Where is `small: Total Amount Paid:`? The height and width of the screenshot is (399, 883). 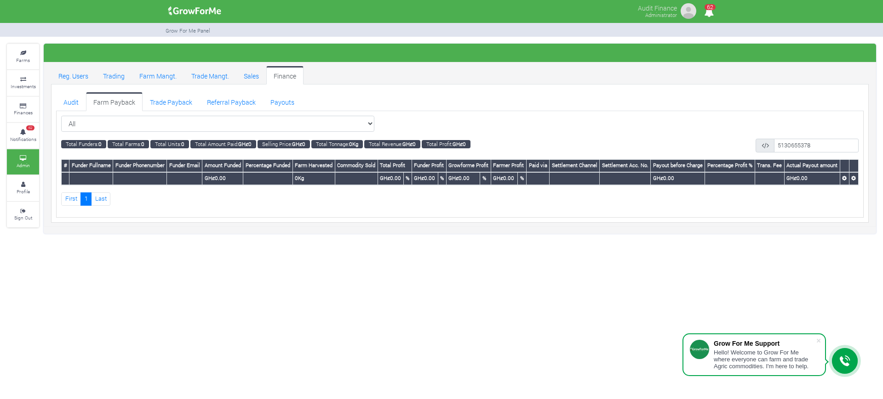
small: Total Amount Paid: is located at coordinates (223, 144).